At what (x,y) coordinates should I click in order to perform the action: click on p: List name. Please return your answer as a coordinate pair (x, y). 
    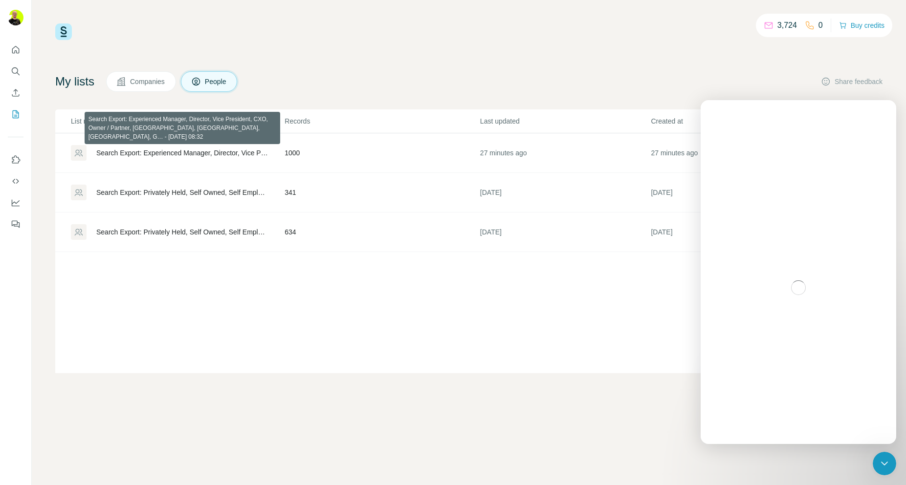
    Looking at the image, I should click on (177, 121).